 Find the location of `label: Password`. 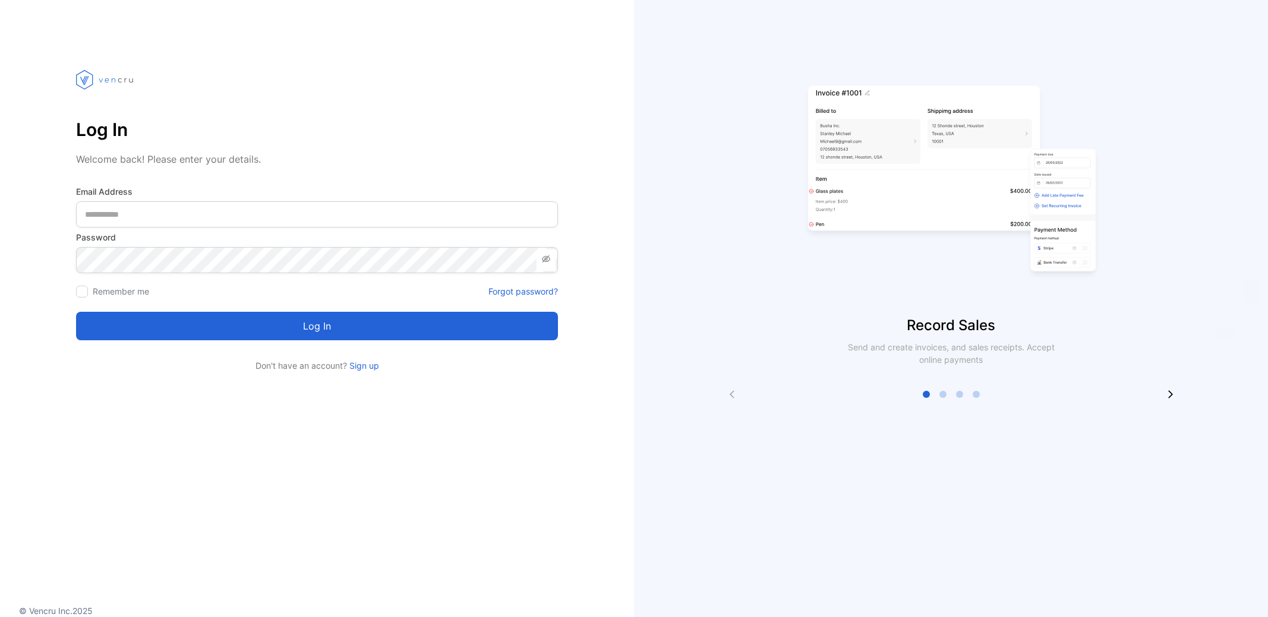

label: Password is located at coordinates (317, 237).